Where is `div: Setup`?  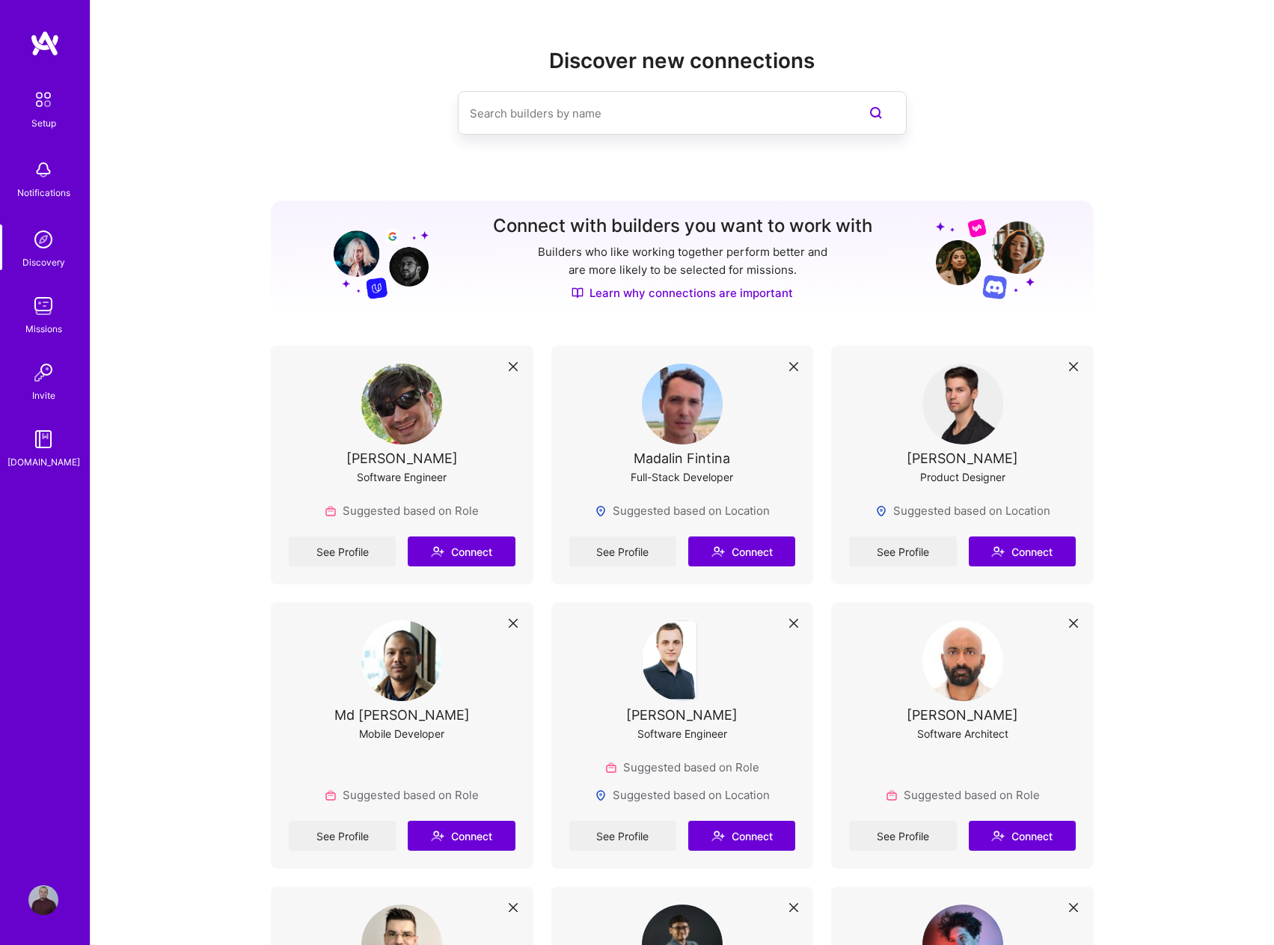 div: Setup is located at coordinates (43, 123).